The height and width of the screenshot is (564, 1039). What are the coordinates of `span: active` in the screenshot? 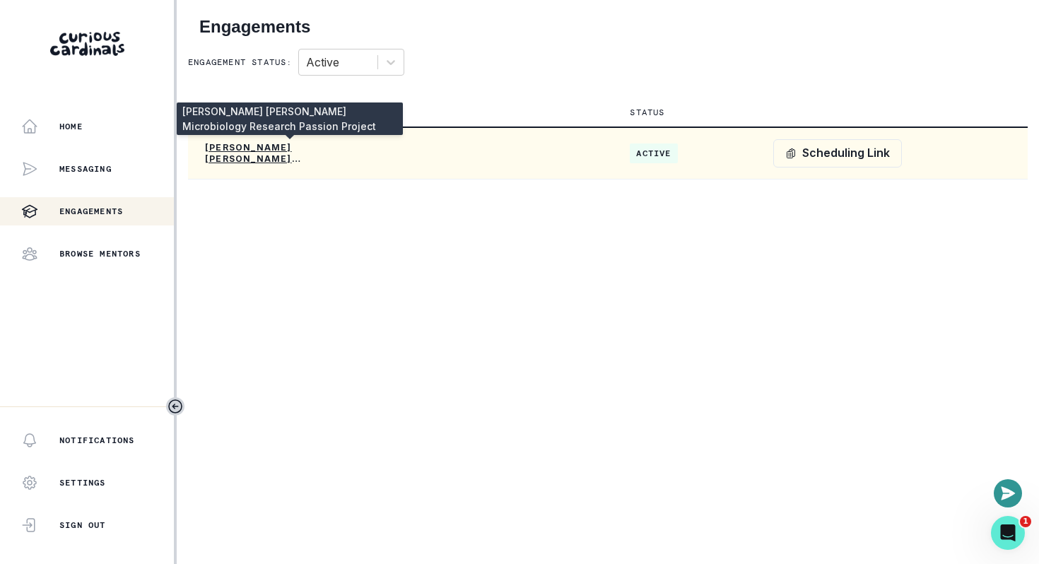 It's located at (653, 153).